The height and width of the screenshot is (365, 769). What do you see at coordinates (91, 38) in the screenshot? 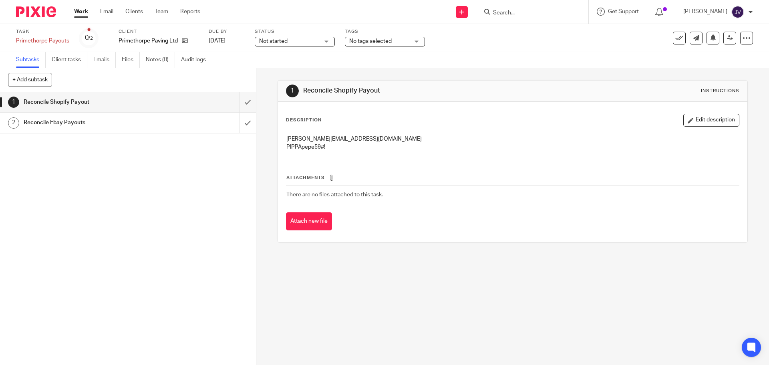
I see `small: /2` at bounding box center [91, 38].